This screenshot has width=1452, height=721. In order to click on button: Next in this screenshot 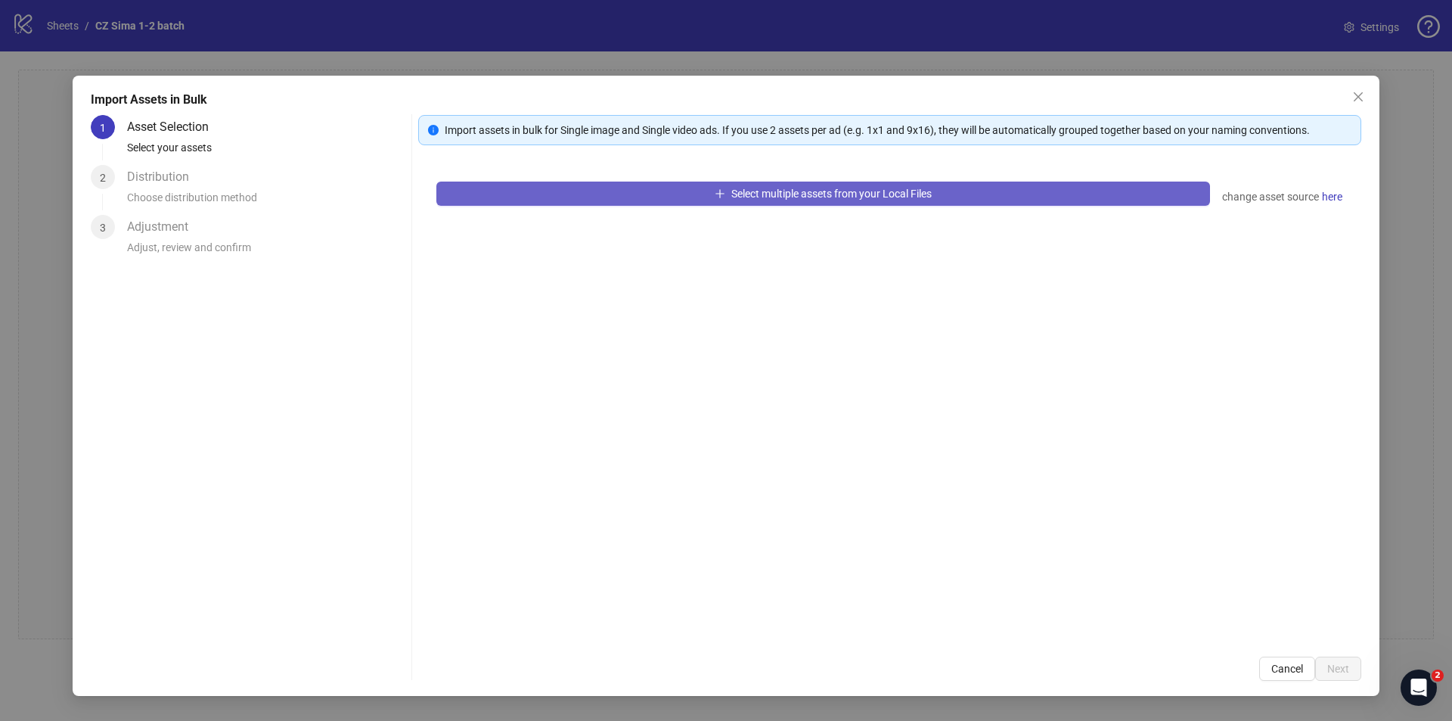, I will do `click(1338, 669)`.